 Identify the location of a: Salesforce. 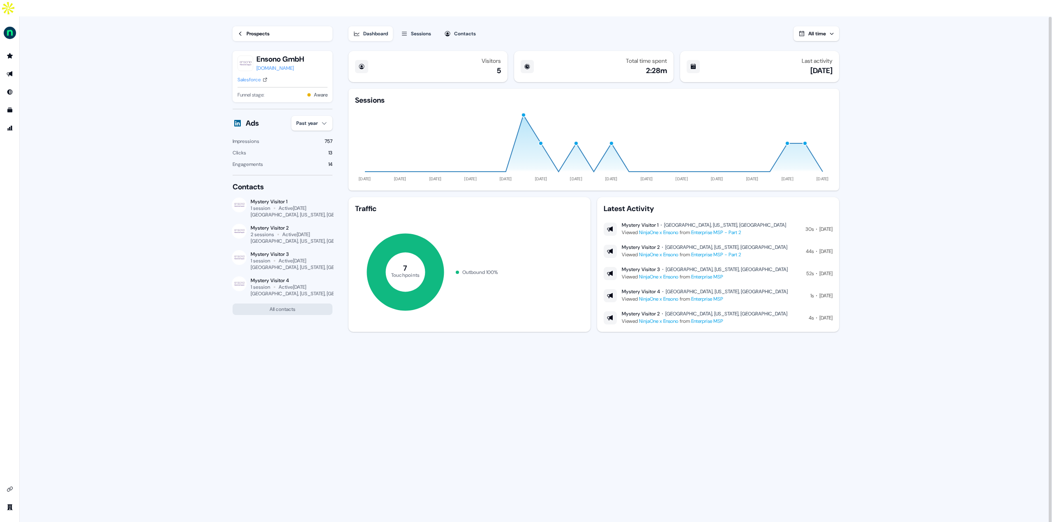
(252, 80).